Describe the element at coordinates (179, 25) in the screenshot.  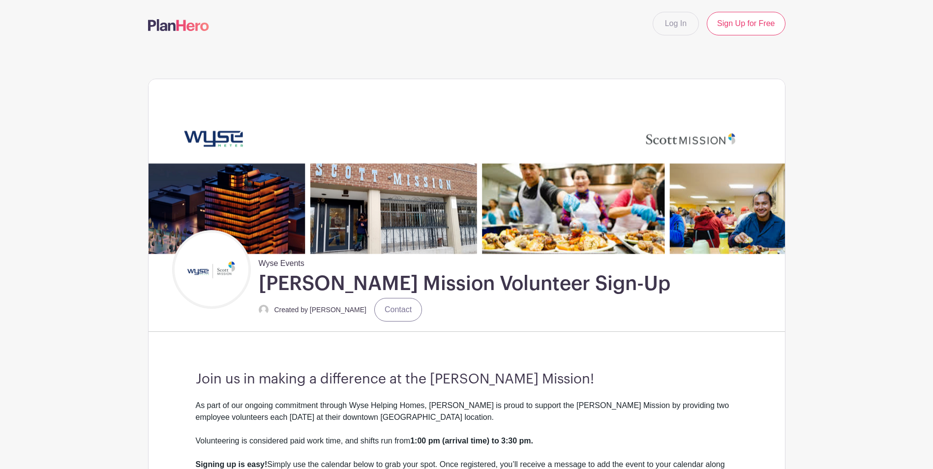
I see `img: logo-507f7623f17ff9eddc593b1ce0a138ce2505c220e1c5a4e2b4648c50719b7d32.svg` at that location.